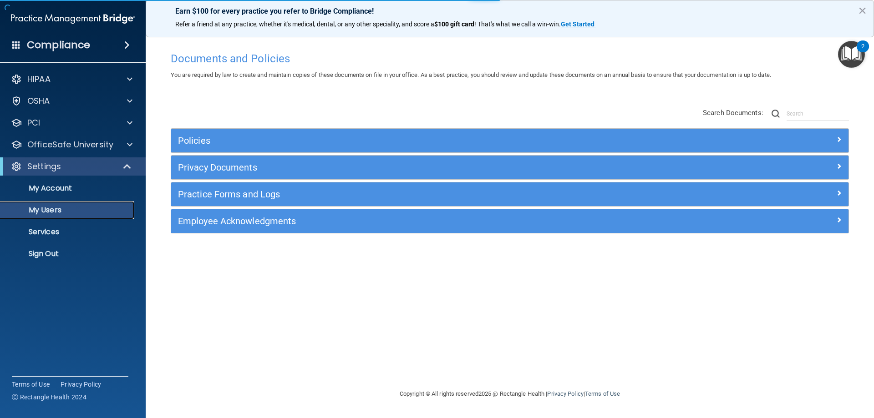  Describe the element at coordinates (817, 114) in the screenshot. I see `input: Search` at that location.